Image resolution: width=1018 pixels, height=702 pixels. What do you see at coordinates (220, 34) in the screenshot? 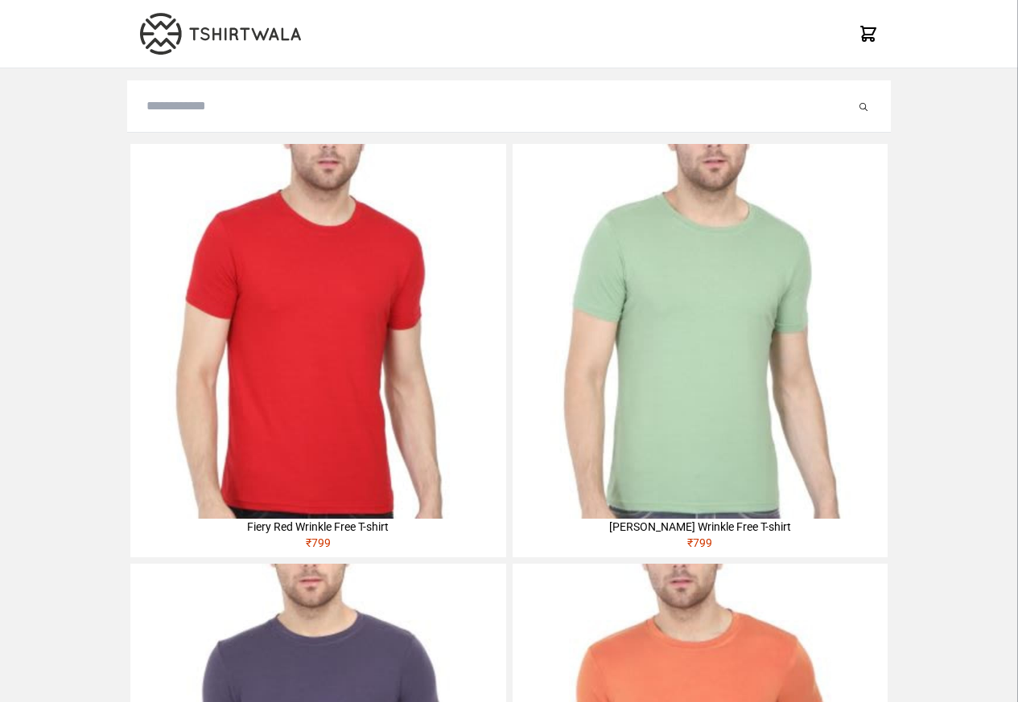
I see `img: TW-LOGO-400-104.png` at bounding box center [220, 34].